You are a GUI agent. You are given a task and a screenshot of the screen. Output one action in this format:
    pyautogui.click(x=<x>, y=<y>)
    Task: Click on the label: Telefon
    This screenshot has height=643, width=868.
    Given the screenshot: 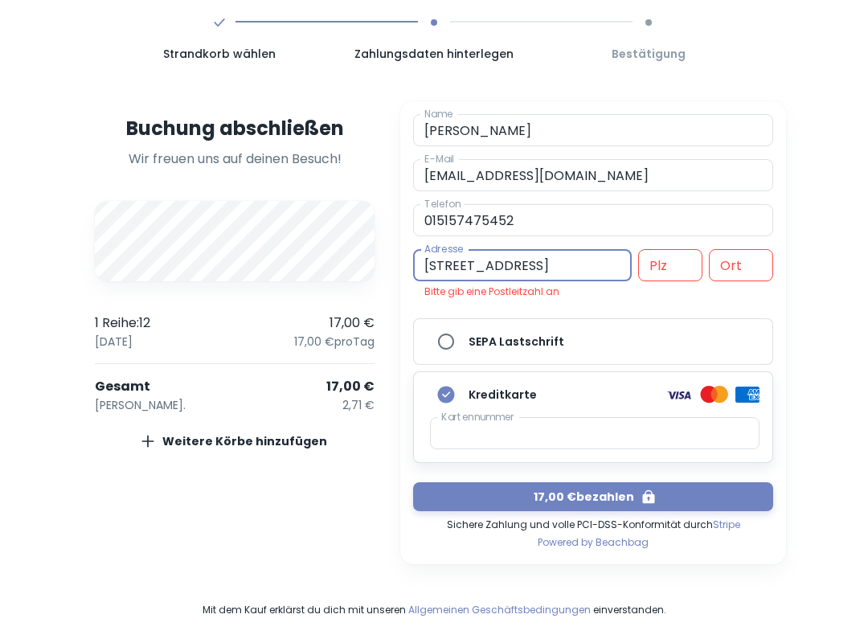 What is the action you would take?
    pyautogui.click(x=442, y=203)
    